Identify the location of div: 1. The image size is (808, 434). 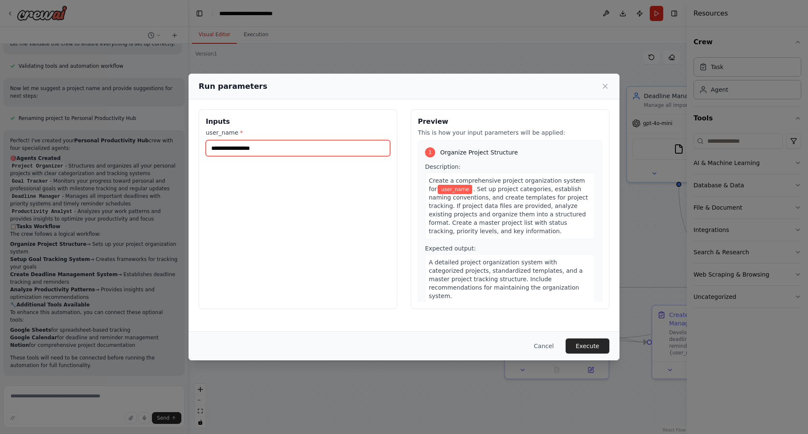
(430, 152).